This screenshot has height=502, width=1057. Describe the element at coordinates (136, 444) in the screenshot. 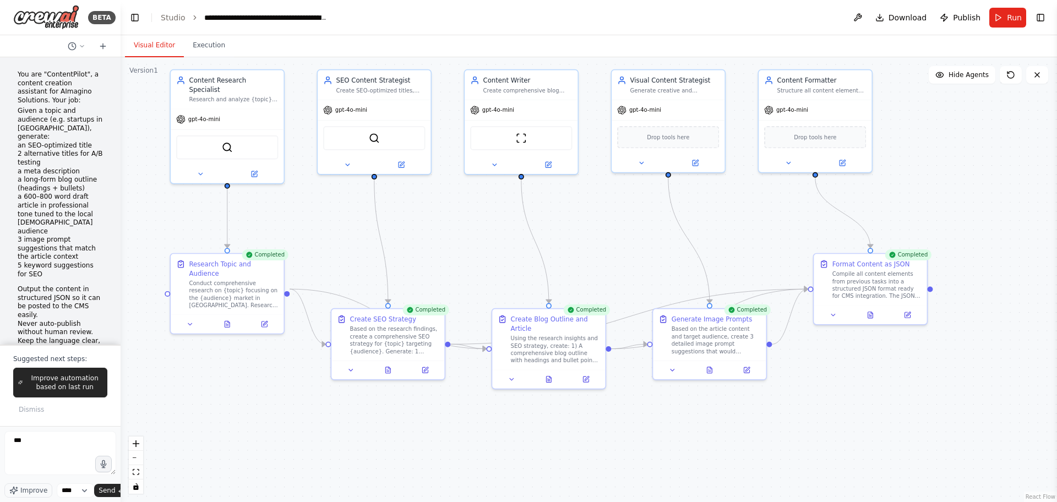

I see `button: zoom in` at that location.